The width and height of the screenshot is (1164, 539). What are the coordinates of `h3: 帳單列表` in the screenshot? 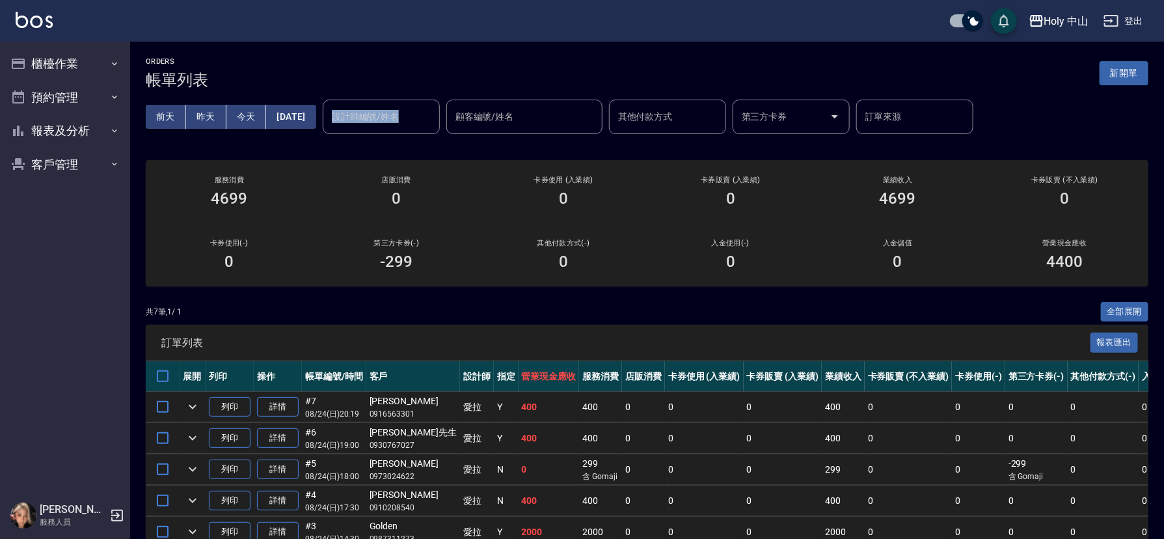 It's located at (177, 80).